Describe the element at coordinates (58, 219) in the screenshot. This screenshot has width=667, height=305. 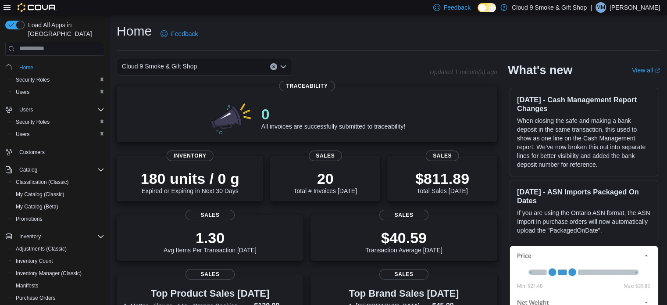
I see `button: Promotions` at that location.